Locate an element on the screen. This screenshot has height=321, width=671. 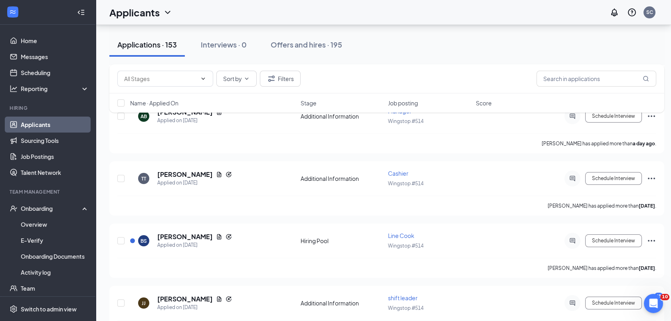
svg: WorkstreamLogo is located at coordinates (13, 12).